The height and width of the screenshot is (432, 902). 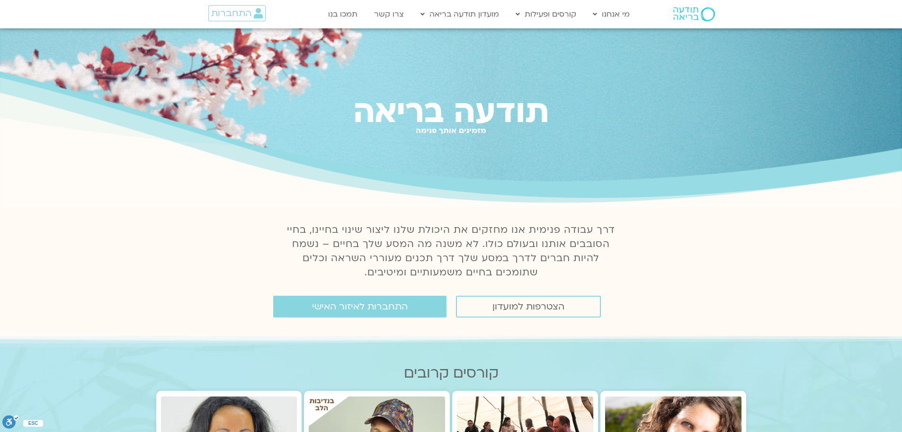 I want to click on img: תודעה בריאה, so click(x=694, y=14).